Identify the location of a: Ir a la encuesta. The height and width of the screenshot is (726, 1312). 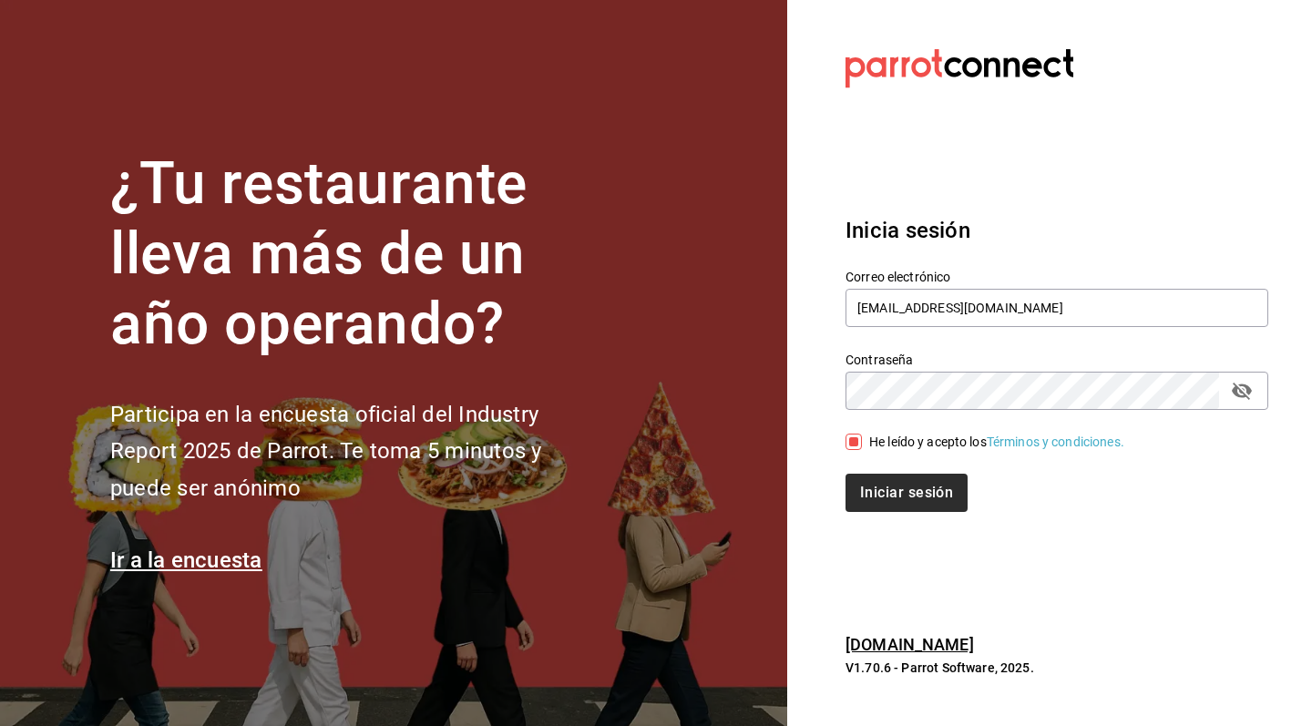
(186, 560).